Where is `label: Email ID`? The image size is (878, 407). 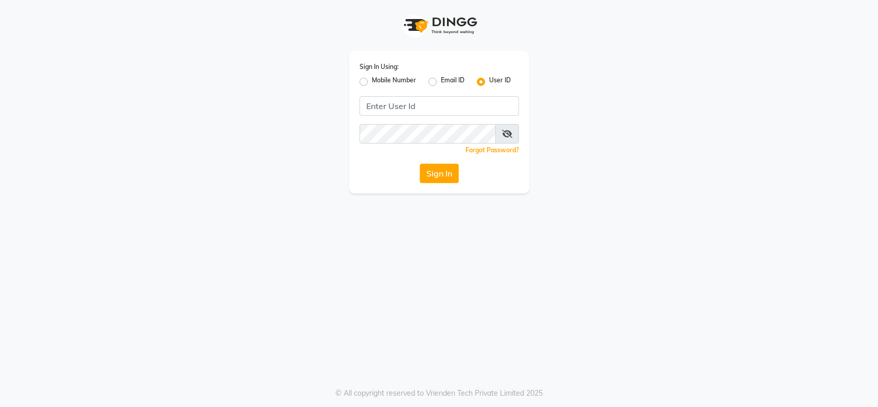 label: Email ID is located at coordinates (453, 82).